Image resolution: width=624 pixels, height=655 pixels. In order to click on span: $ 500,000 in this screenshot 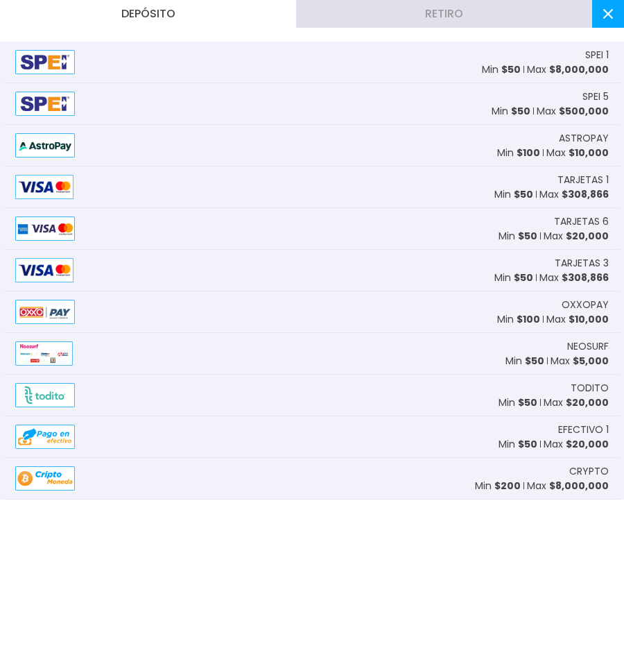, I will do `click(584, 111)`.